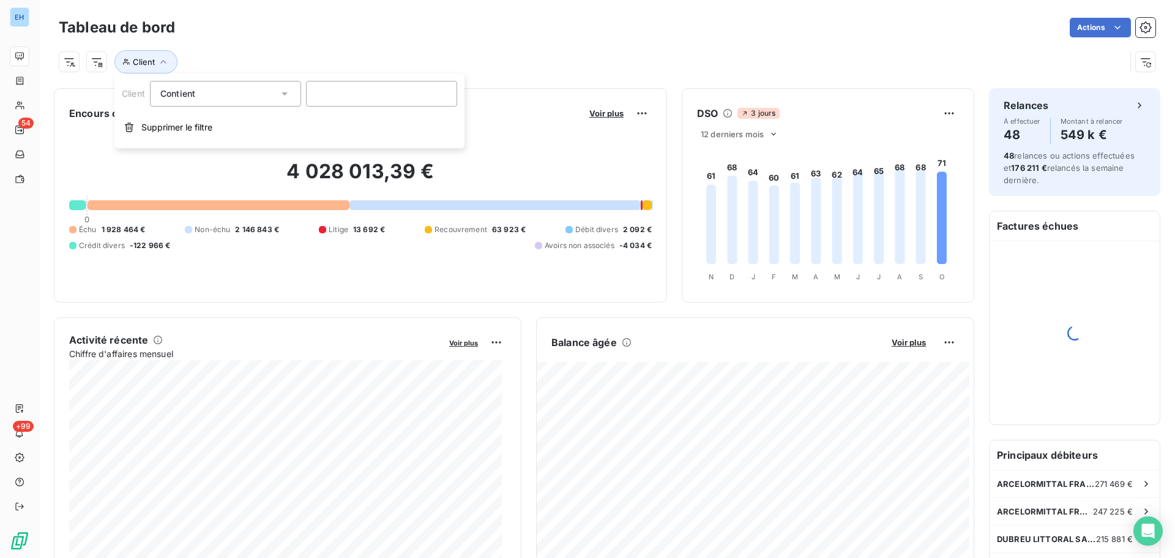 This screenshot has height=558, width=1175. Describe the element at coordinates (108, 340) in the screenshot. I see `h6: Activité récente` at that location.